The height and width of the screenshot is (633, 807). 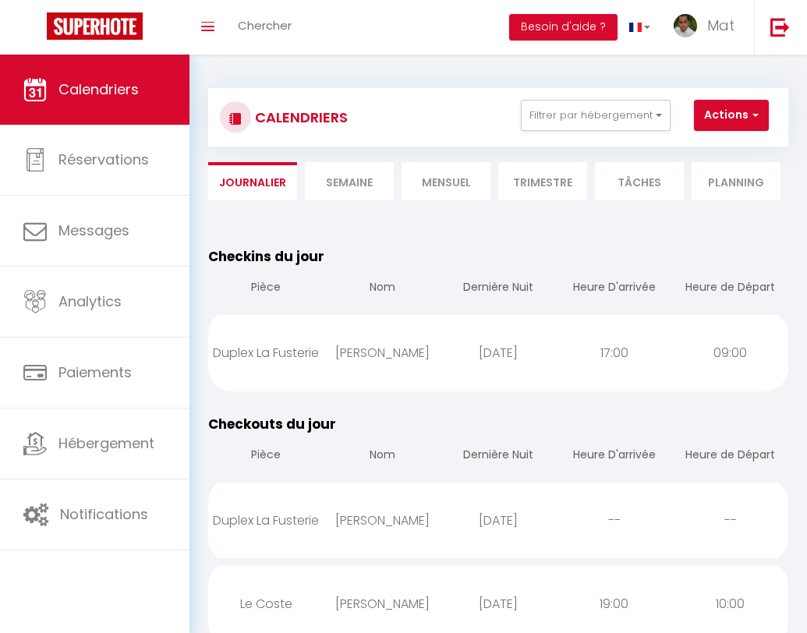 What do you see at coordinates (779, 27) in the screenshot?
I see `img: logout` at bounding box center [779, 27].